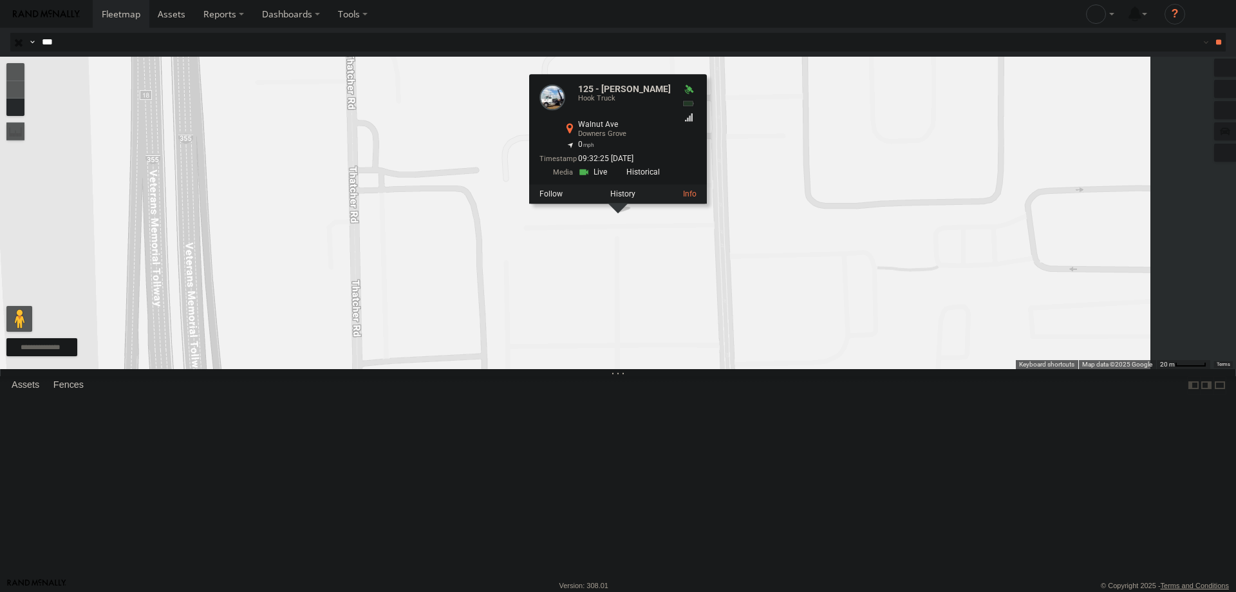 Image resolution: width=1236 pixels, height=592 pixels. What do you see at coordinates (37, 585) in the screenshot?
I see `a: Visit our Website` at bounding box center [37, 585].